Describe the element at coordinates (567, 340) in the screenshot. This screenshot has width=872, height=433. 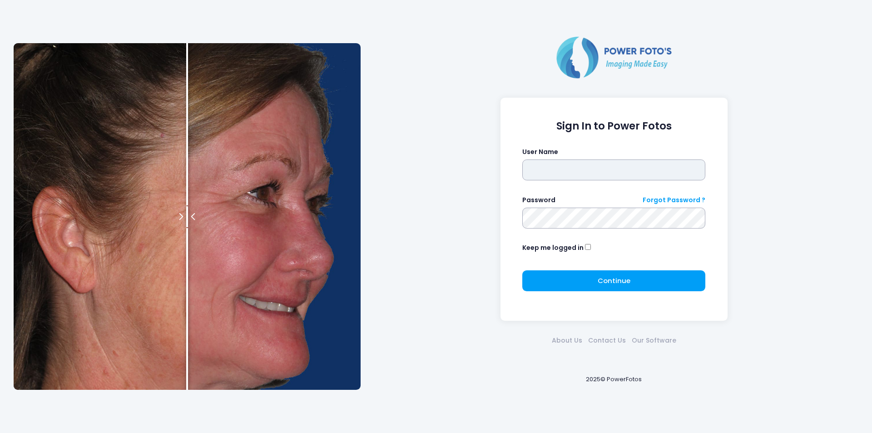
I see `a: About Us` at that location.